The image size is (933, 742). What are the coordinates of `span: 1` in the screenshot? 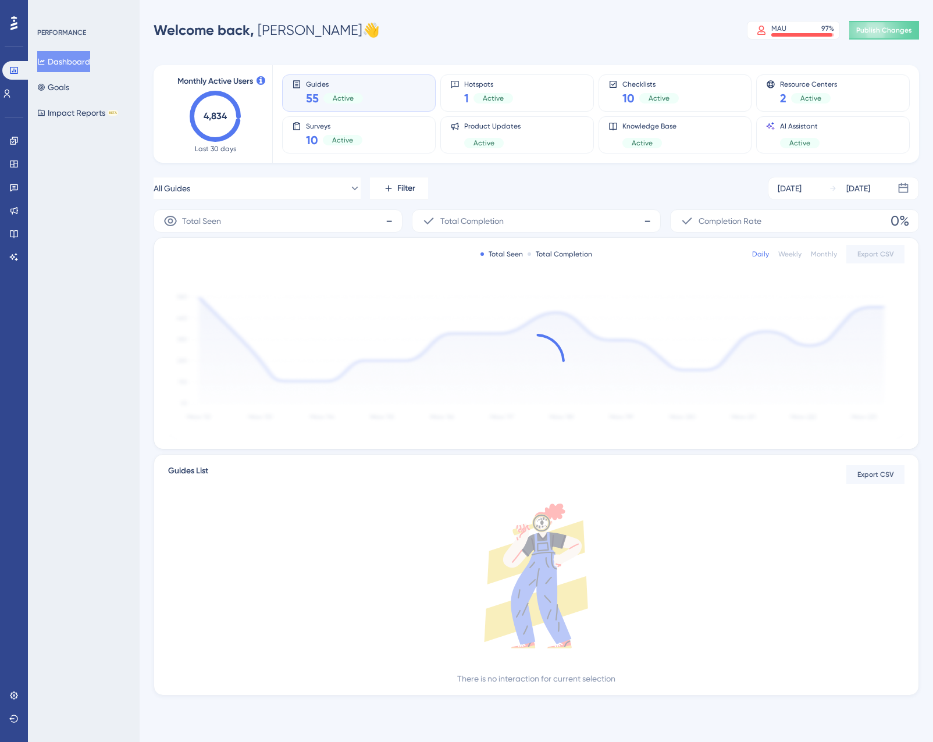 It's located at (467, 98).